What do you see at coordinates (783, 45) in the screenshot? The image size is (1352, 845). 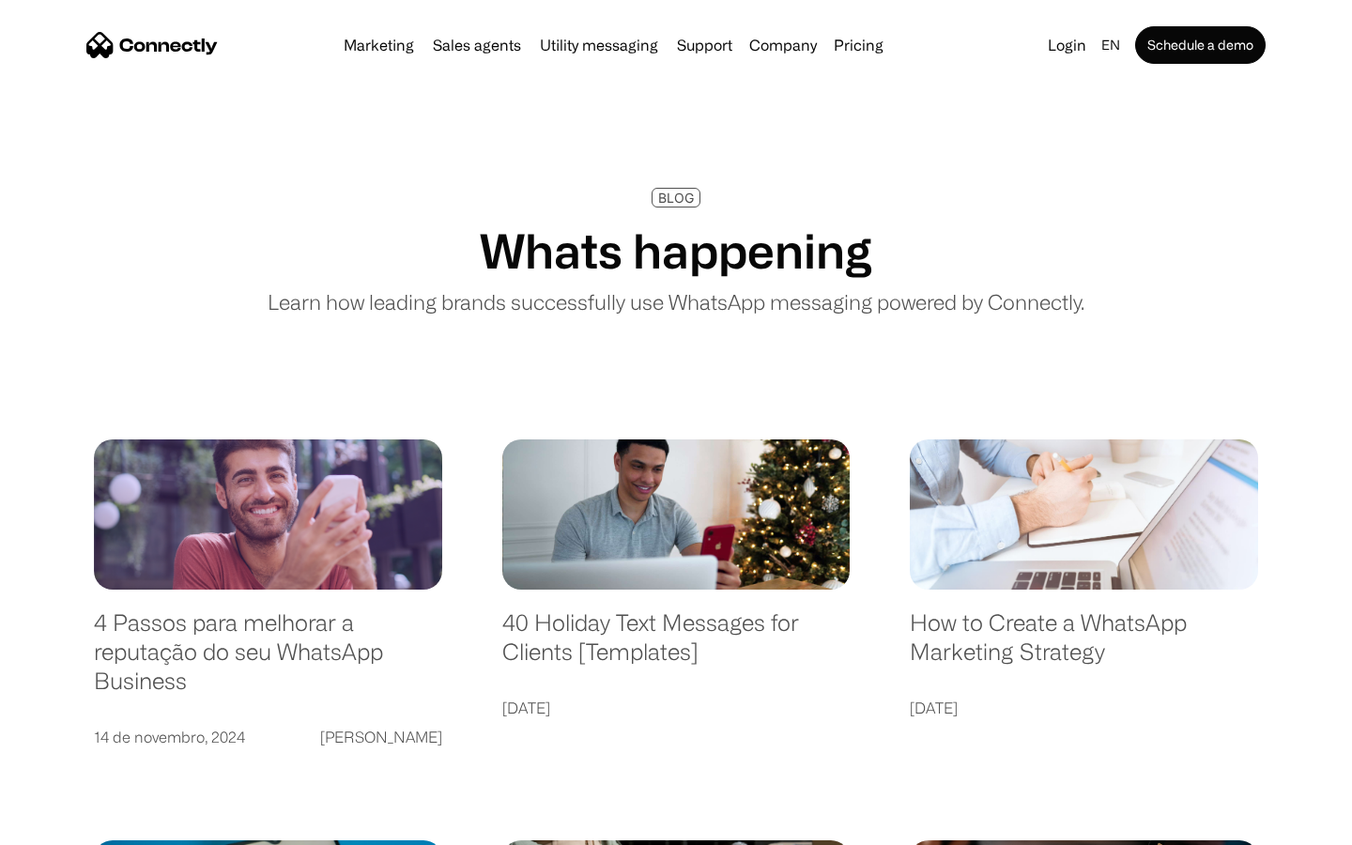 I see `div: Company` at bounding box center [783, 45].